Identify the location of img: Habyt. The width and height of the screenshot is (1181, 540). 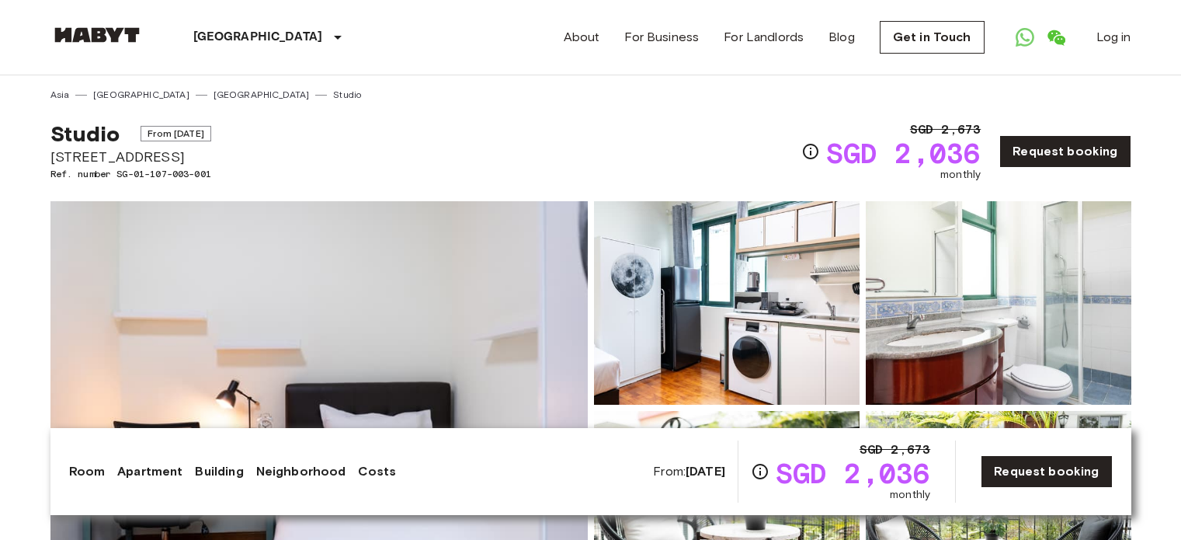
(97, 35).